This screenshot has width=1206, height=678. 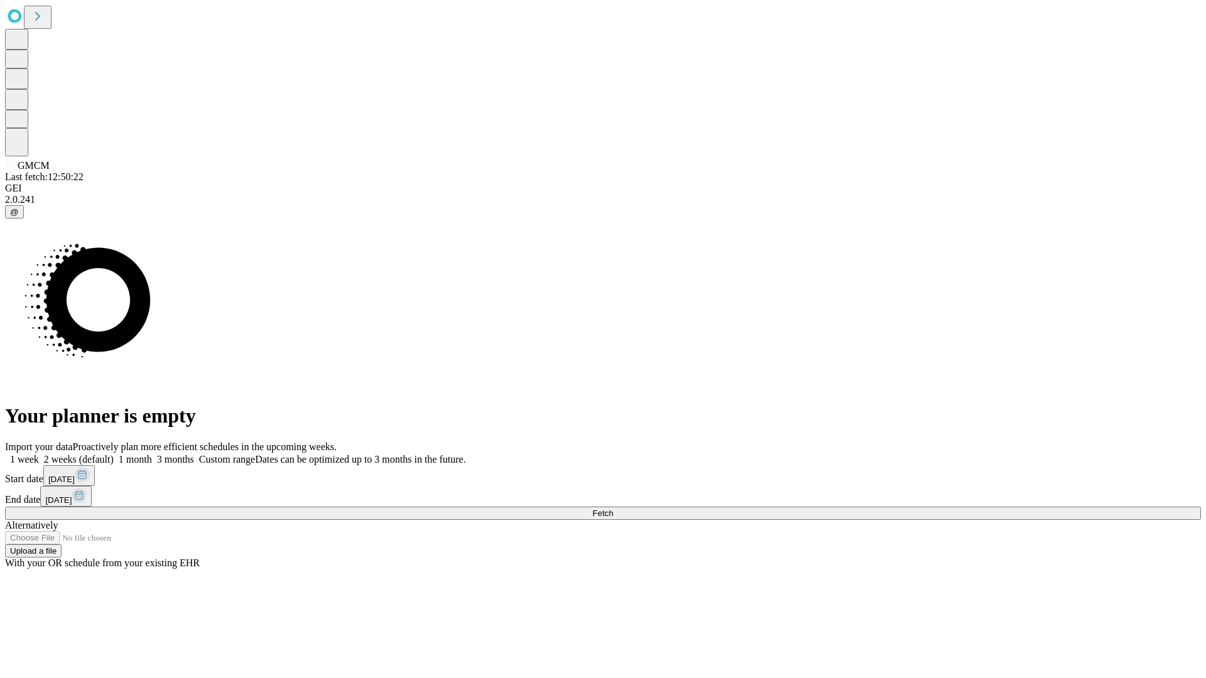 I want to click on span: Last fetch: 12:50:22, so click(x=44, y=176).